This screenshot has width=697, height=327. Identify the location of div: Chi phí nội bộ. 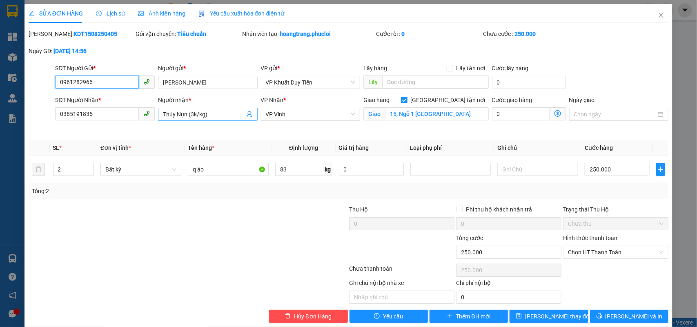
(508, 284).